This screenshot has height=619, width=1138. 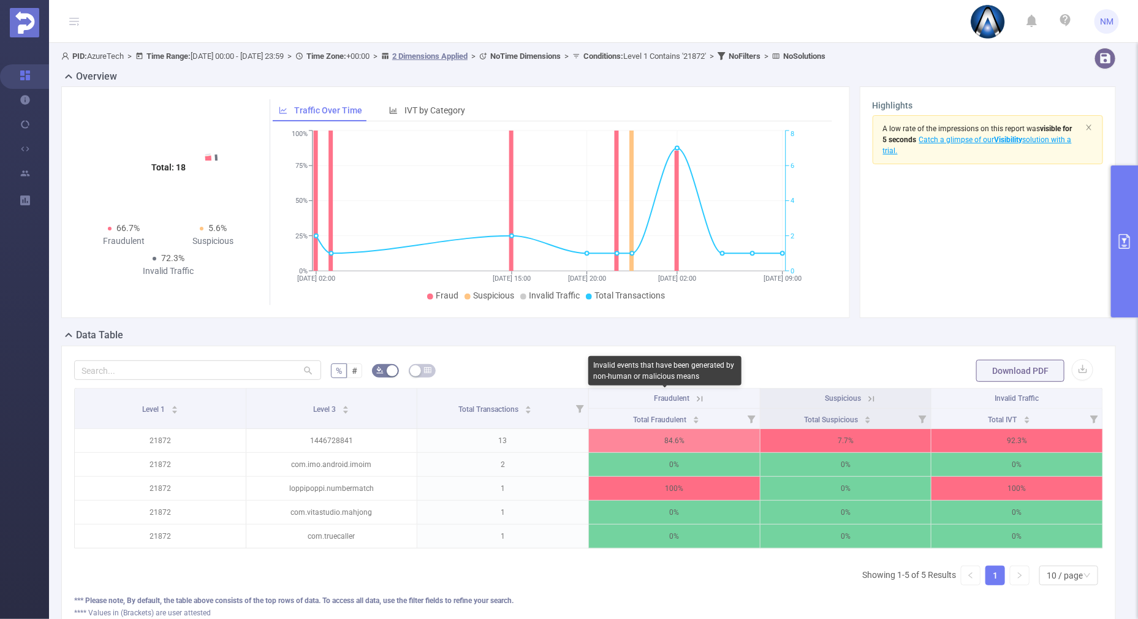 I want to click on p: 100%, so click(x=1017, y=488).